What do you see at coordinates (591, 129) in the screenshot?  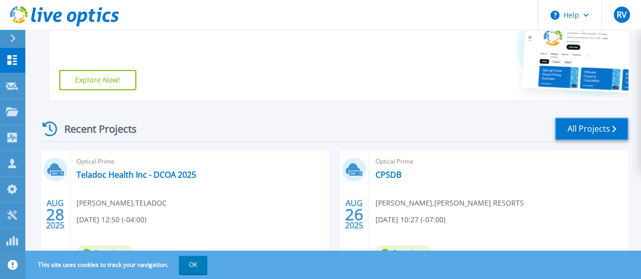 I see `a: All Projects` at bounding box center [591, 129].